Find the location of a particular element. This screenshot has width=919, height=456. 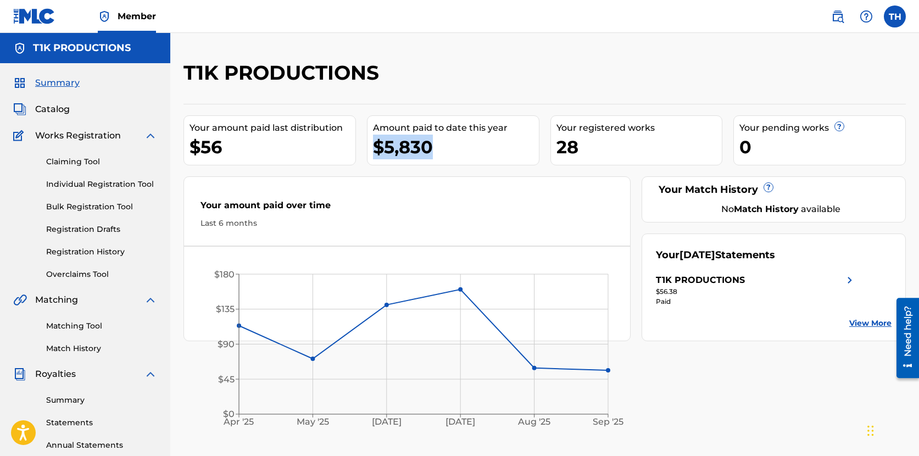

tspan: $0 is located at coordinates (228, 414).